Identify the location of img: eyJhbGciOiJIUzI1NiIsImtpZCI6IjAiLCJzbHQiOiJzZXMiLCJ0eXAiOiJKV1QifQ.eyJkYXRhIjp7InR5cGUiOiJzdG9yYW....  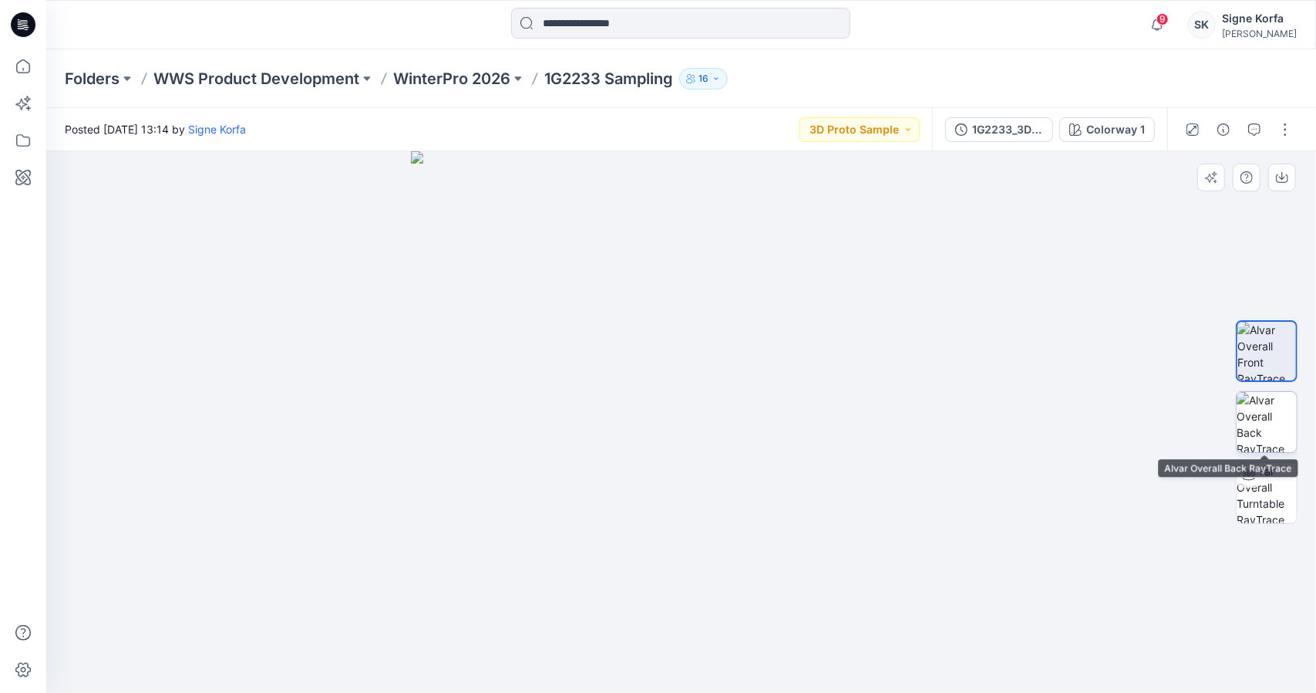
(682, 422).